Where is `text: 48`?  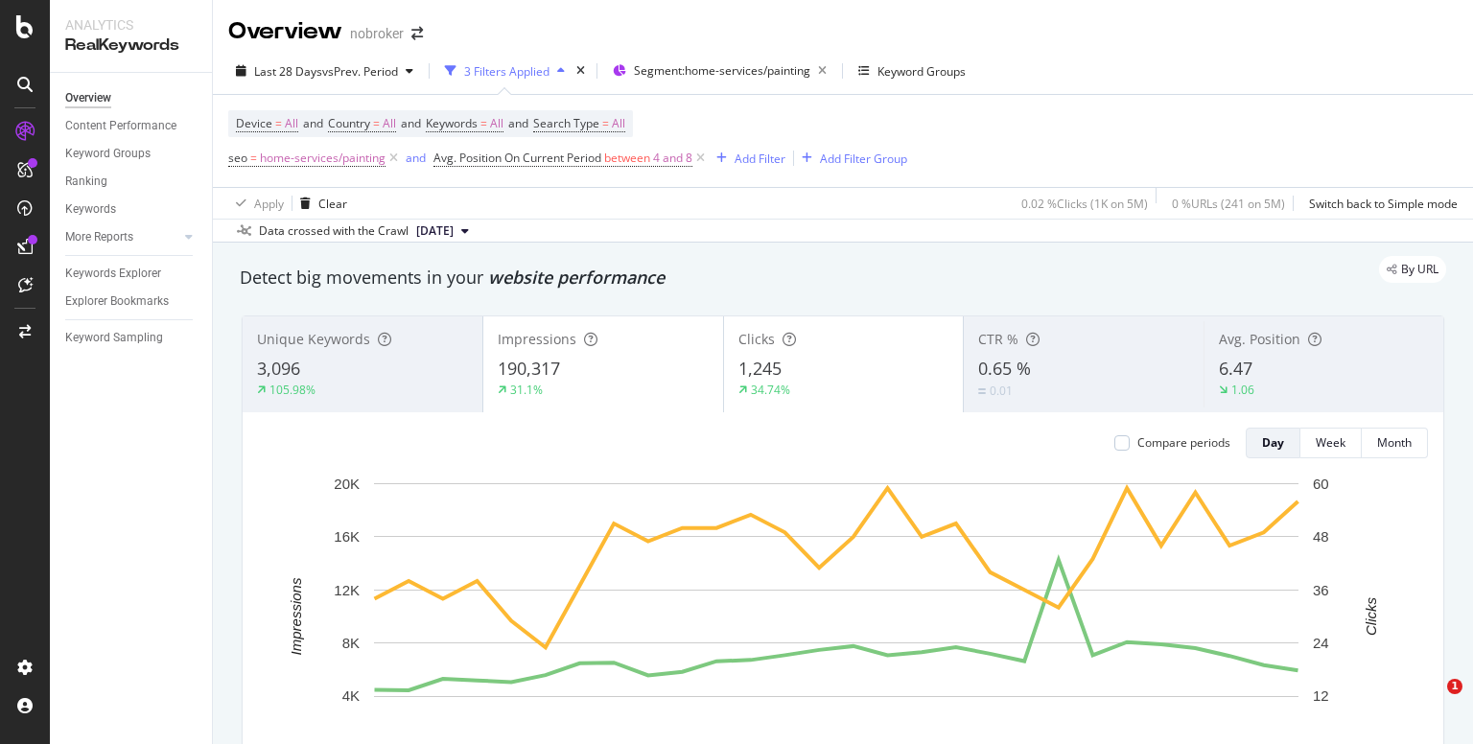
text: 48 is located at coordinates (1320, 536).